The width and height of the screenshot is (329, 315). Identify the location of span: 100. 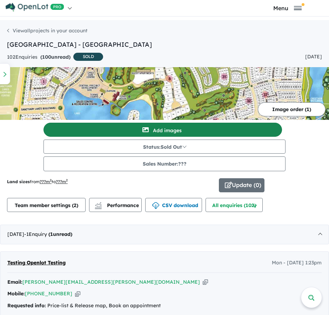
(47, 57).